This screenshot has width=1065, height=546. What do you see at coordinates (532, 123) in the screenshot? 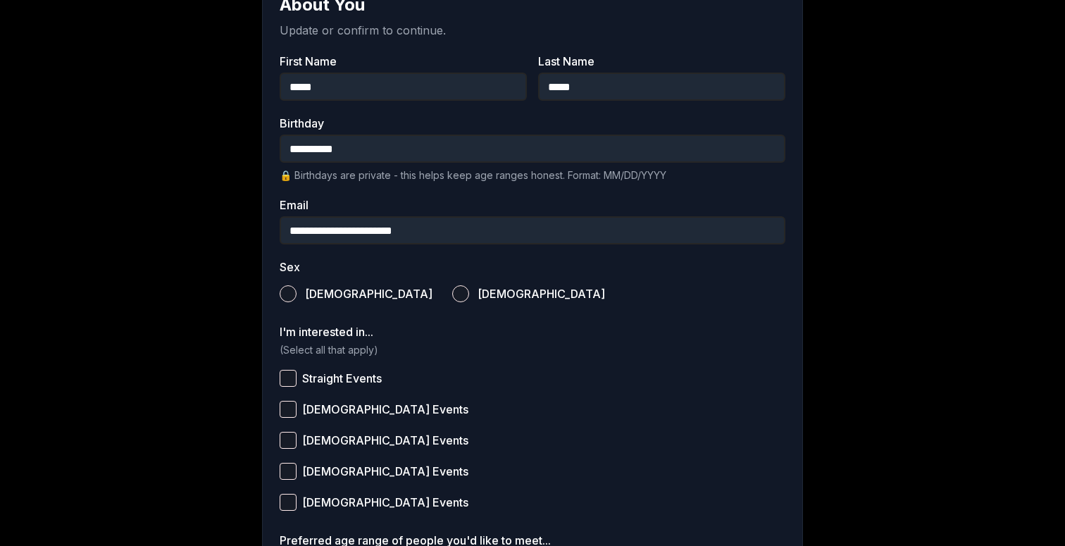
I see `label: Birthday` at bounding box center [532, 123].